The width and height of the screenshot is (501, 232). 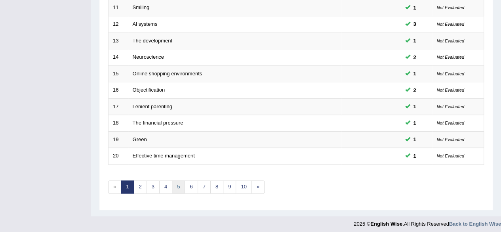 What do you see at coordinates (119, 123) in the screenshot?
I see `td: 18` at bounding box center [119, 123].